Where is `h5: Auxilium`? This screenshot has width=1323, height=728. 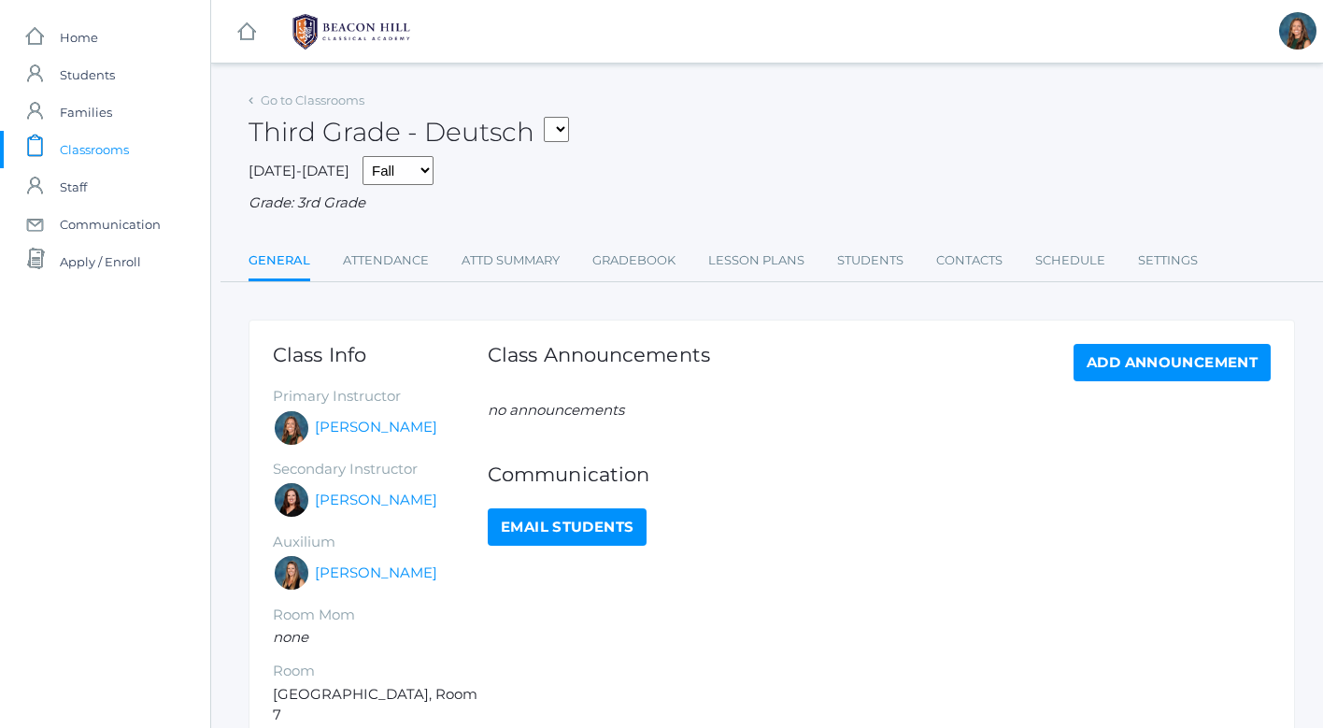 h5: Auxilium is located at coordinates (380, 542).